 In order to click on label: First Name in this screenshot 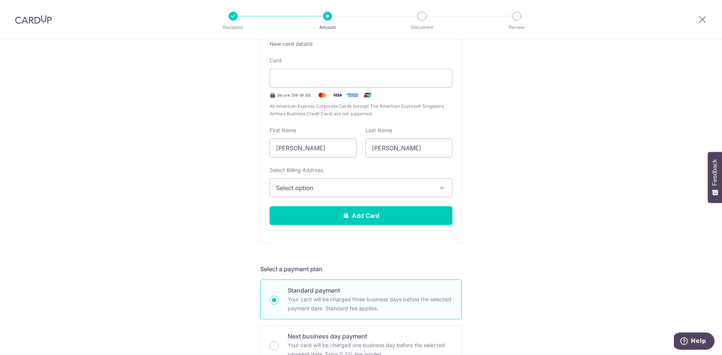, I will do `click(283, 130)`.